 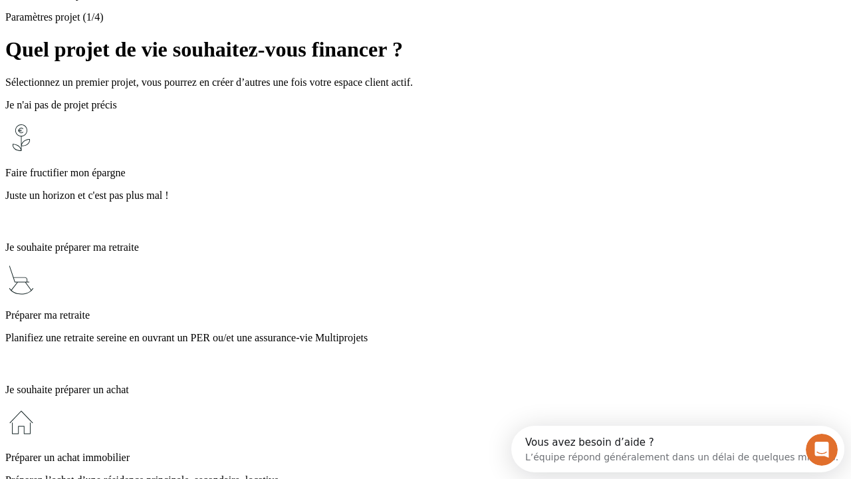 What do you see at coordinates (426, 315) in the screenshot?
I see `p: Préparer ma retraite` at bounding box center [426, 315].